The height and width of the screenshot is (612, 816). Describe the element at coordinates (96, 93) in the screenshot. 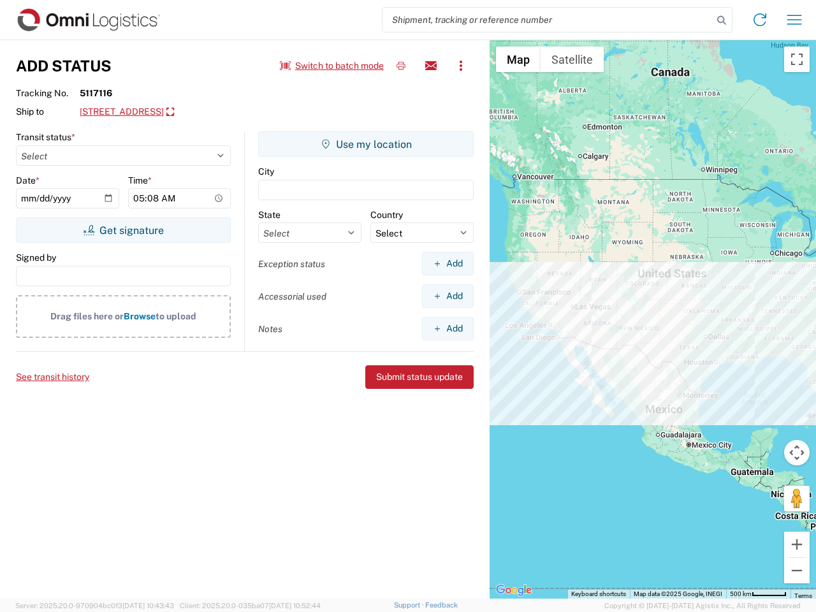

I see `strong: 5117116` at that location.